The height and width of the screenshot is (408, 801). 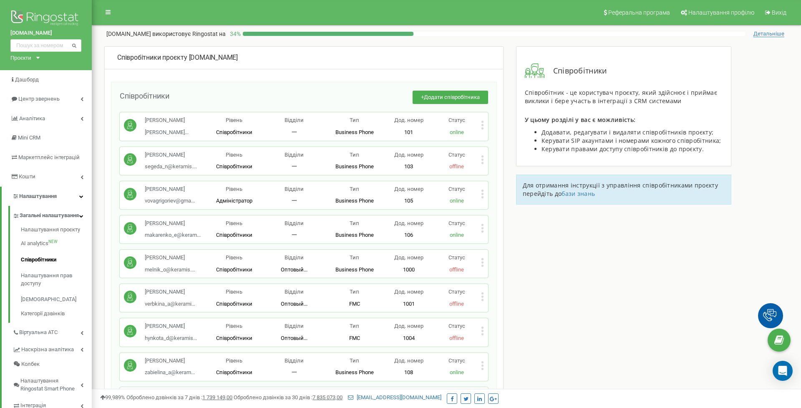 What do you see at coordinates (46, 19) in the screenshot?
I see `img: Ringostat logo` at bounding box center [46, 19].